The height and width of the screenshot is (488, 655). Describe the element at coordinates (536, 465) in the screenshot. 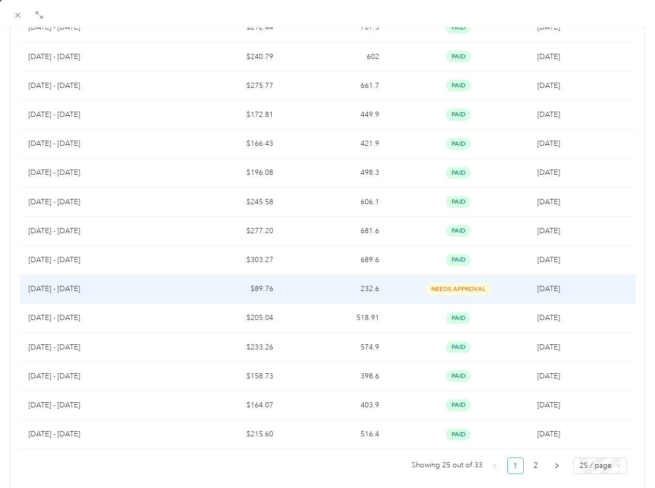

I see `li: 2` at that location.